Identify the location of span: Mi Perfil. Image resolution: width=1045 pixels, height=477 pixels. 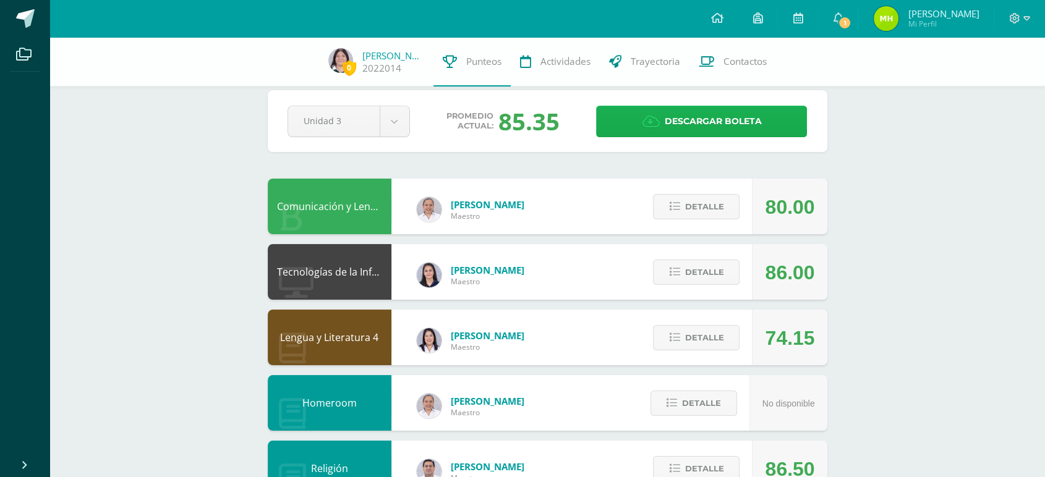
(943, 23).